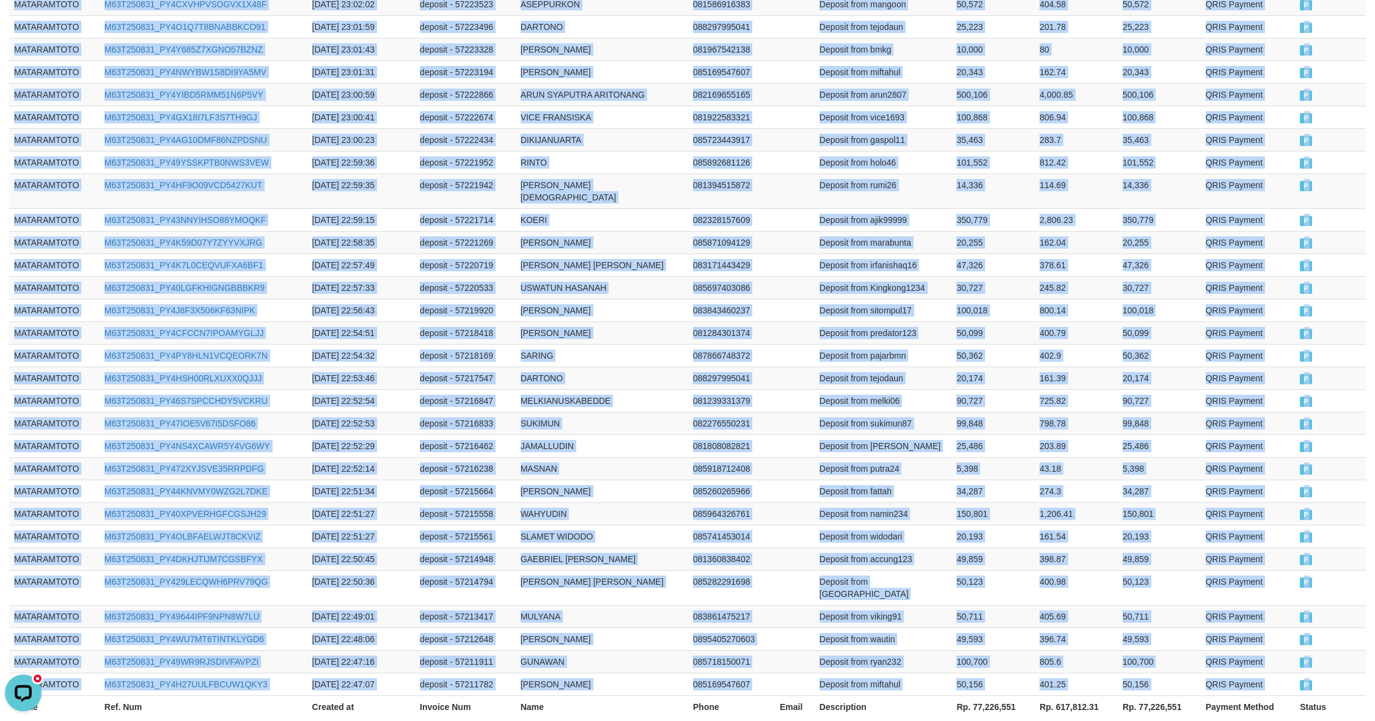 The height and width of the screenshot is (721, 1375). I want to click on td: deposit - 57214948, so click(465, 558).